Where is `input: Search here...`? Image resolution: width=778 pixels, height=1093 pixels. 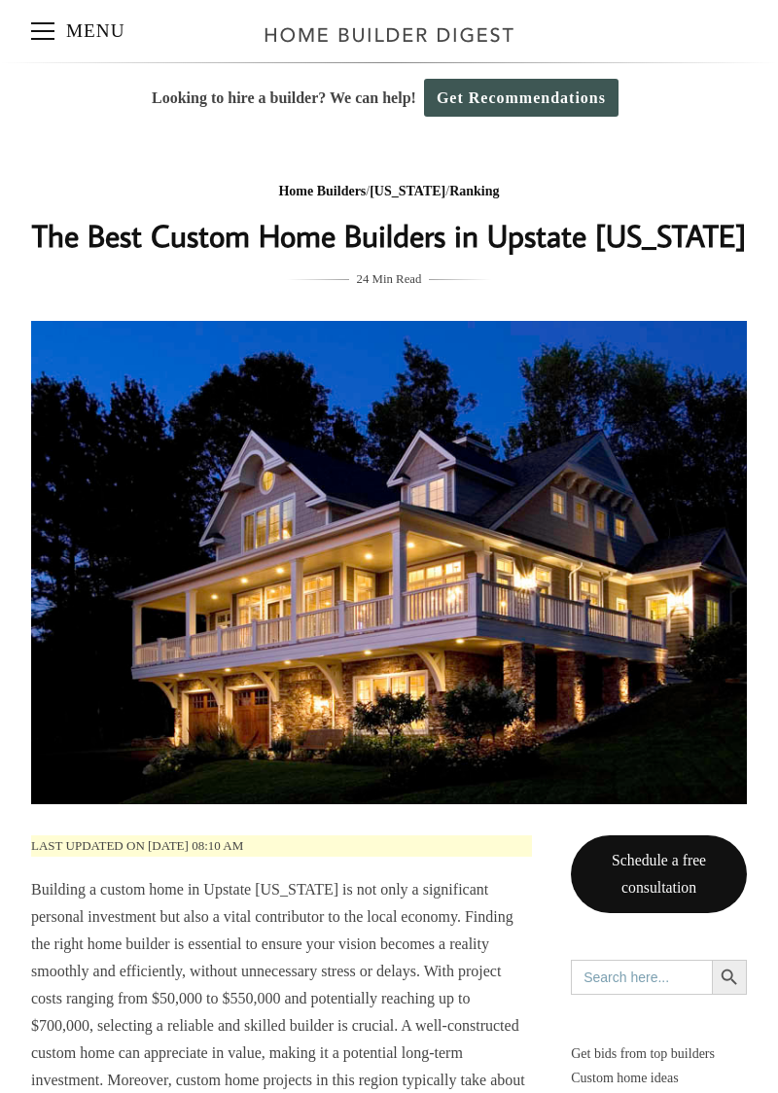 input: Search here... is located at coordinates (641, 977).